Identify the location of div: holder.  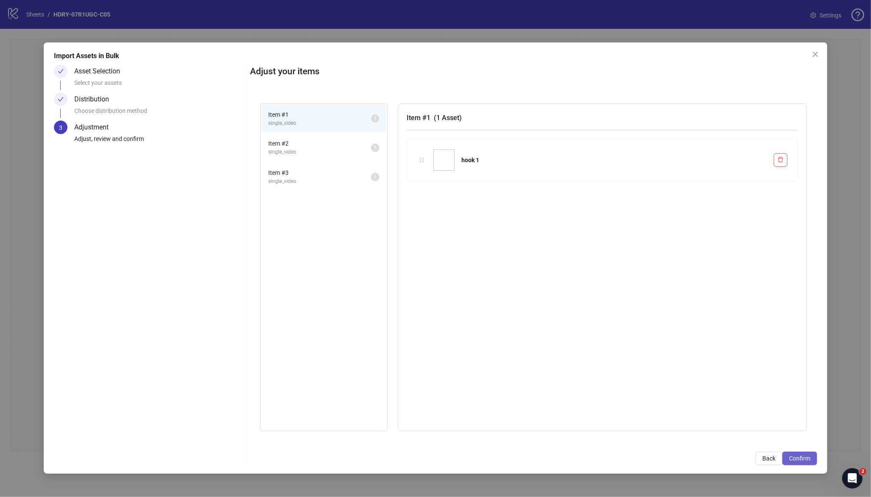
(422, 160).